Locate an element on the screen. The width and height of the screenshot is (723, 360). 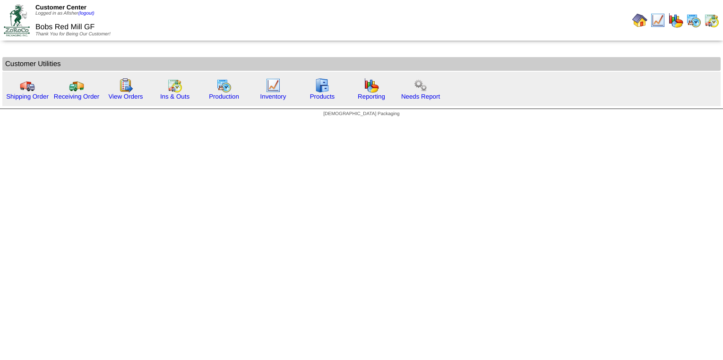
span: Customer Center is located at coordinates (61, 7).